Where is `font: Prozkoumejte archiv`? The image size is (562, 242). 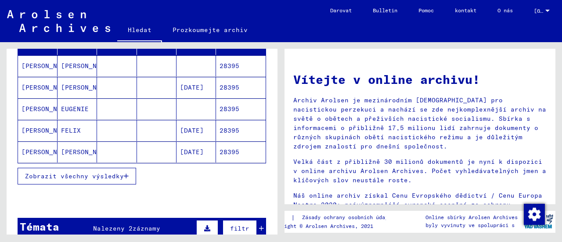 font: Prozkoumejte archiv is located at coordinates (210, 30).